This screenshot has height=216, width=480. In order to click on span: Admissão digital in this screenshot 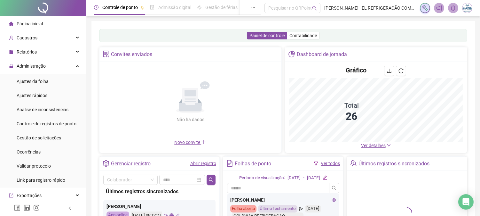, I will do `click(175, 7)`.